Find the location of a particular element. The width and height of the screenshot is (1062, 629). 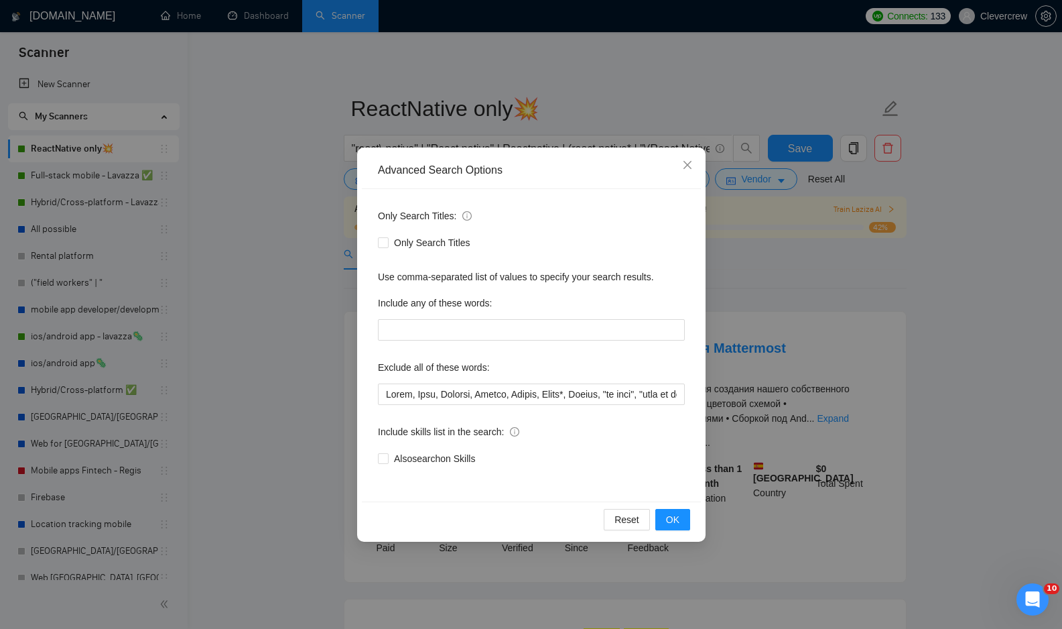

div: Close is located at coordinates (247, 17).